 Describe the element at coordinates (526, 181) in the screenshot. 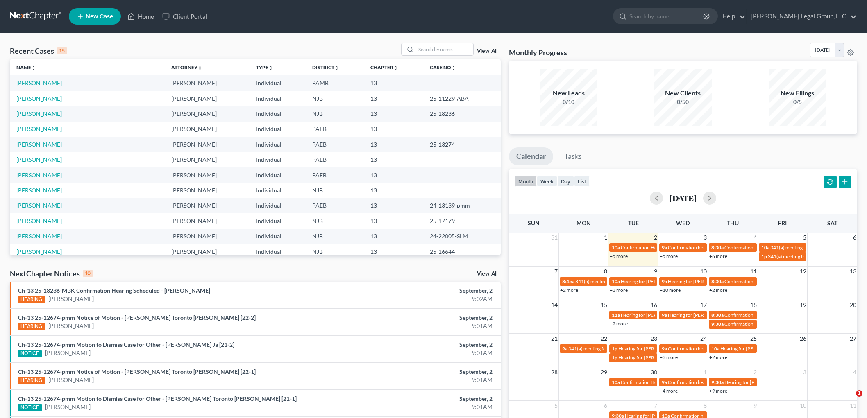

I see `button: month` at that location.